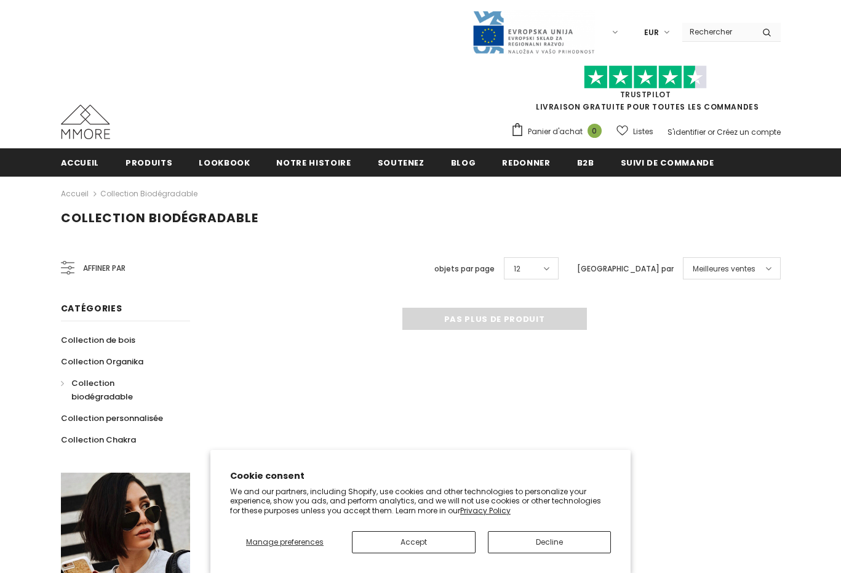 The width and height of the screenshot is (841, 573). I want to click on img: Javni Razpis, so click(534, 32).